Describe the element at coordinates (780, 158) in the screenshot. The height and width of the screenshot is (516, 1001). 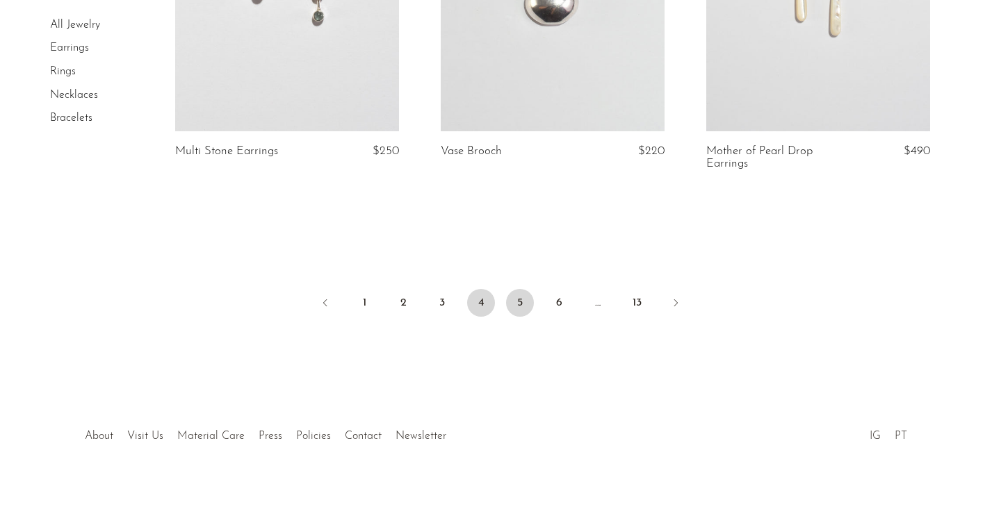
I see `a: Mother of Pearl Drop Earrings` at that location.